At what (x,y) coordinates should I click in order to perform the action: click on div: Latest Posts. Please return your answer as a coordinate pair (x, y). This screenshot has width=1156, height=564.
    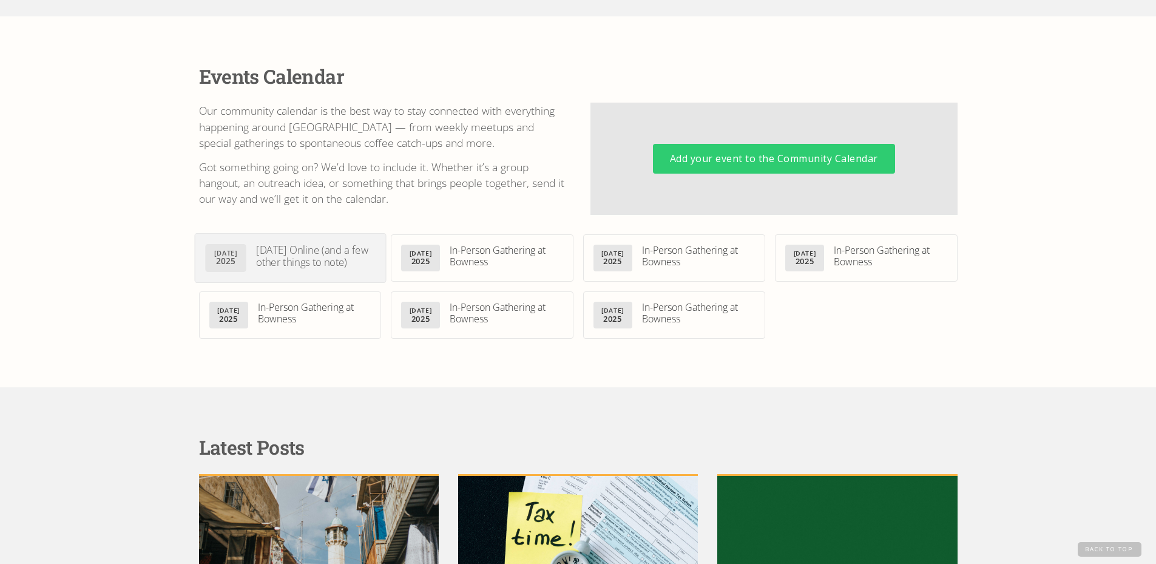
    Looking at the image, I should click on (578, 447).